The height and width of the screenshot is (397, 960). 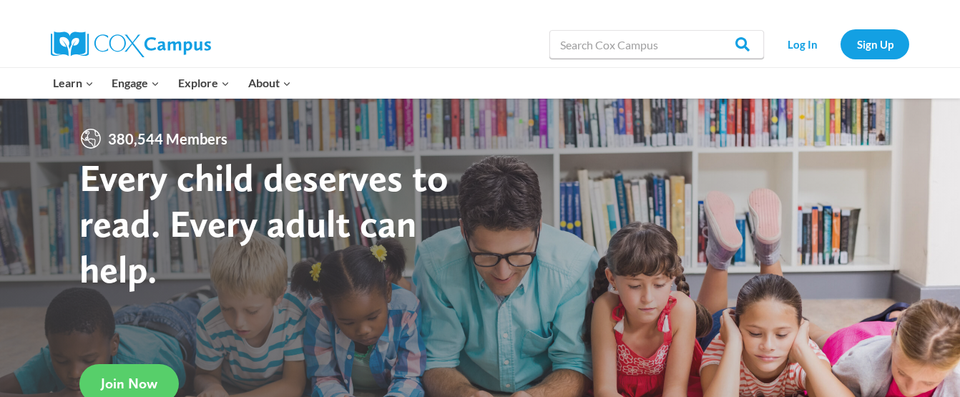 I want to click on nav: Secondary Navigation, so click(x=839, y=44).